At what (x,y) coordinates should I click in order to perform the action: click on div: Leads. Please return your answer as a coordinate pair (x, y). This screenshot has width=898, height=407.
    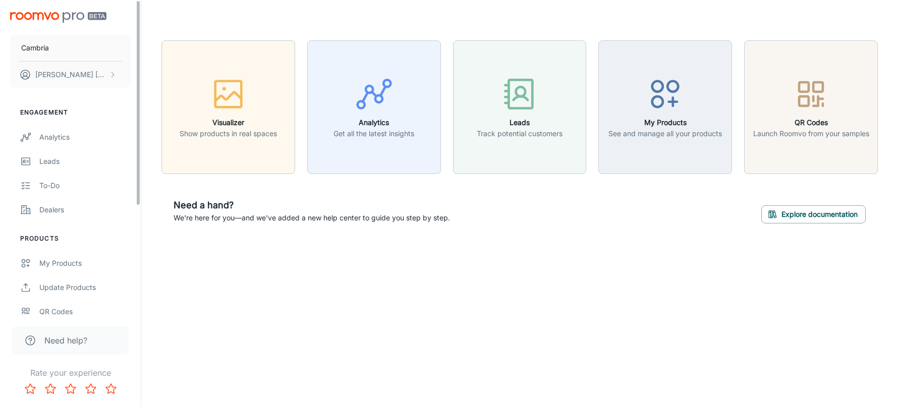
    Looking at the image, I should click on (85, 162).